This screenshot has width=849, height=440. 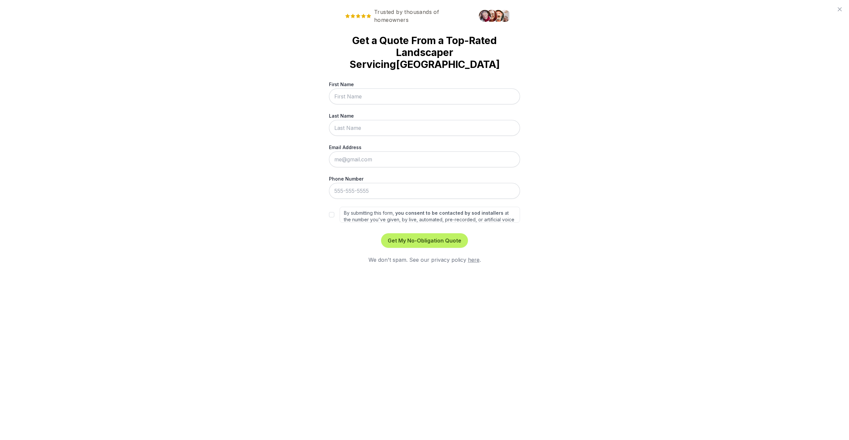 What do you see at coordinates (407, 16) in the screenshot?
I see `span: Trusted by thousands of homeowners` at bounding box center [407, 16].